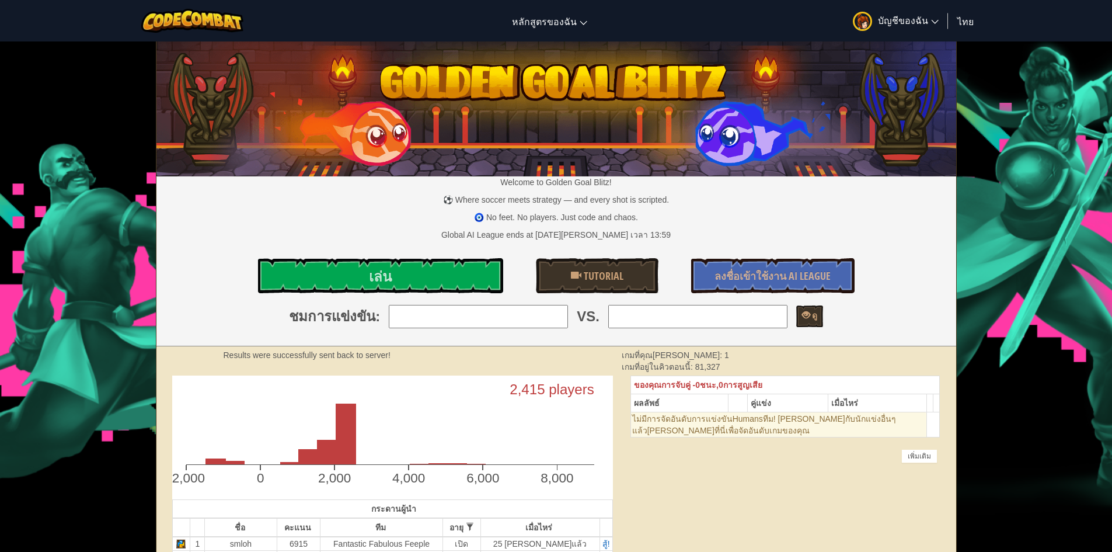  Describe the element at coordinates (332, 316) in the screenshot. I see `span: ชมการแข่งขัน` at that location.